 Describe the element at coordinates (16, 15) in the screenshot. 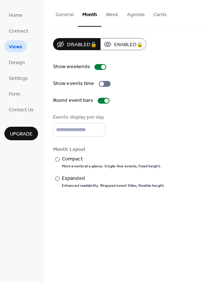

I see `a: Home` at that location.